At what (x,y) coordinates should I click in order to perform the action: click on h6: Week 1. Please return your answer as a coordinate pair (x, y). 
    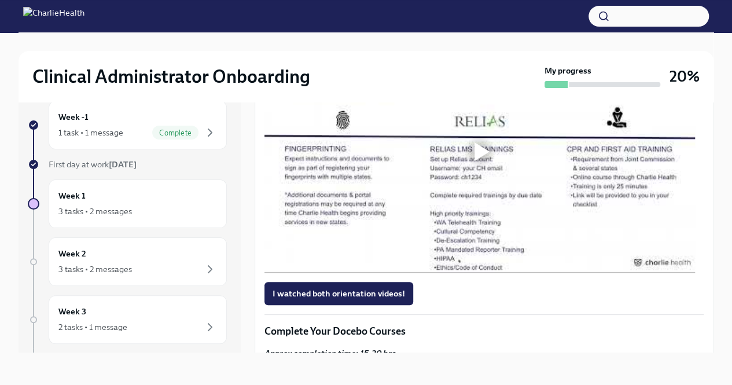
    Looking at the image, I should click on (72, 195).